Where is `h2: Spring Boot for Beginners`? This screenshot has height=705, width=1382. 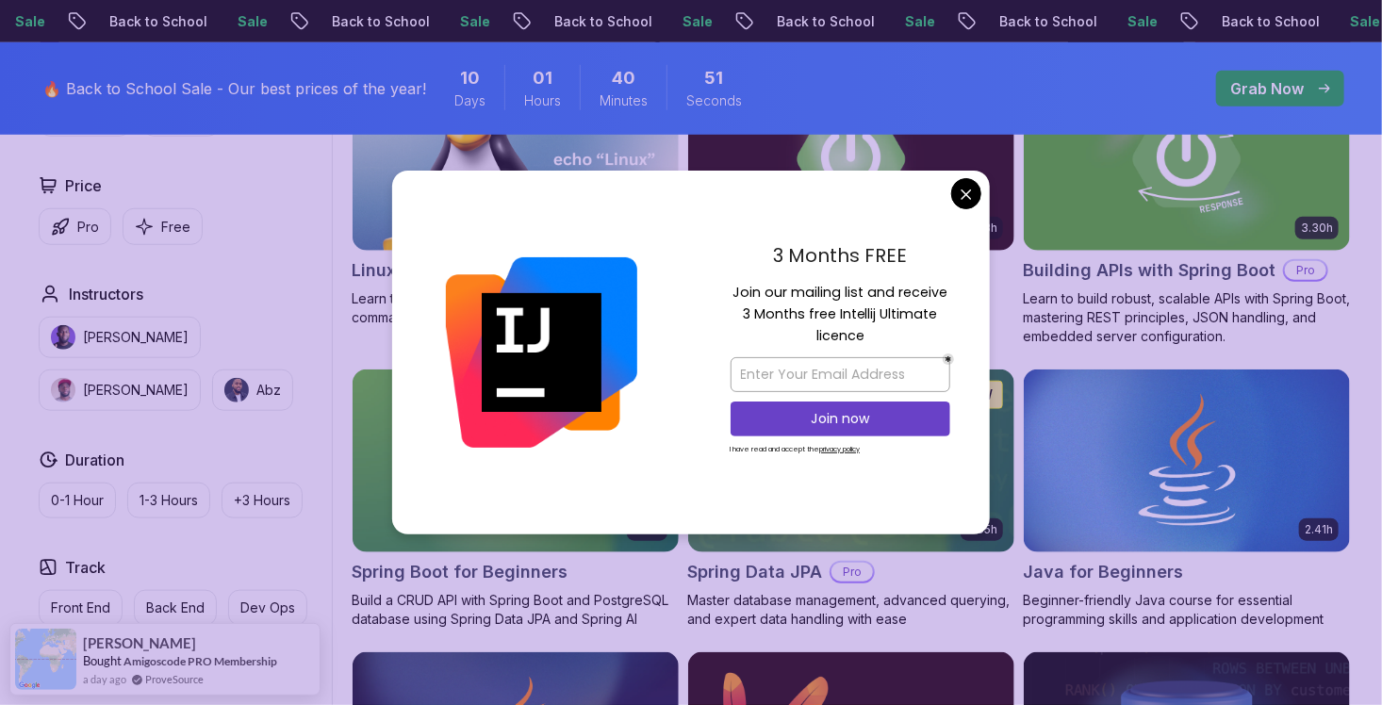 h2: Spring Boot for Beginners is located at coordinates (459, 572).